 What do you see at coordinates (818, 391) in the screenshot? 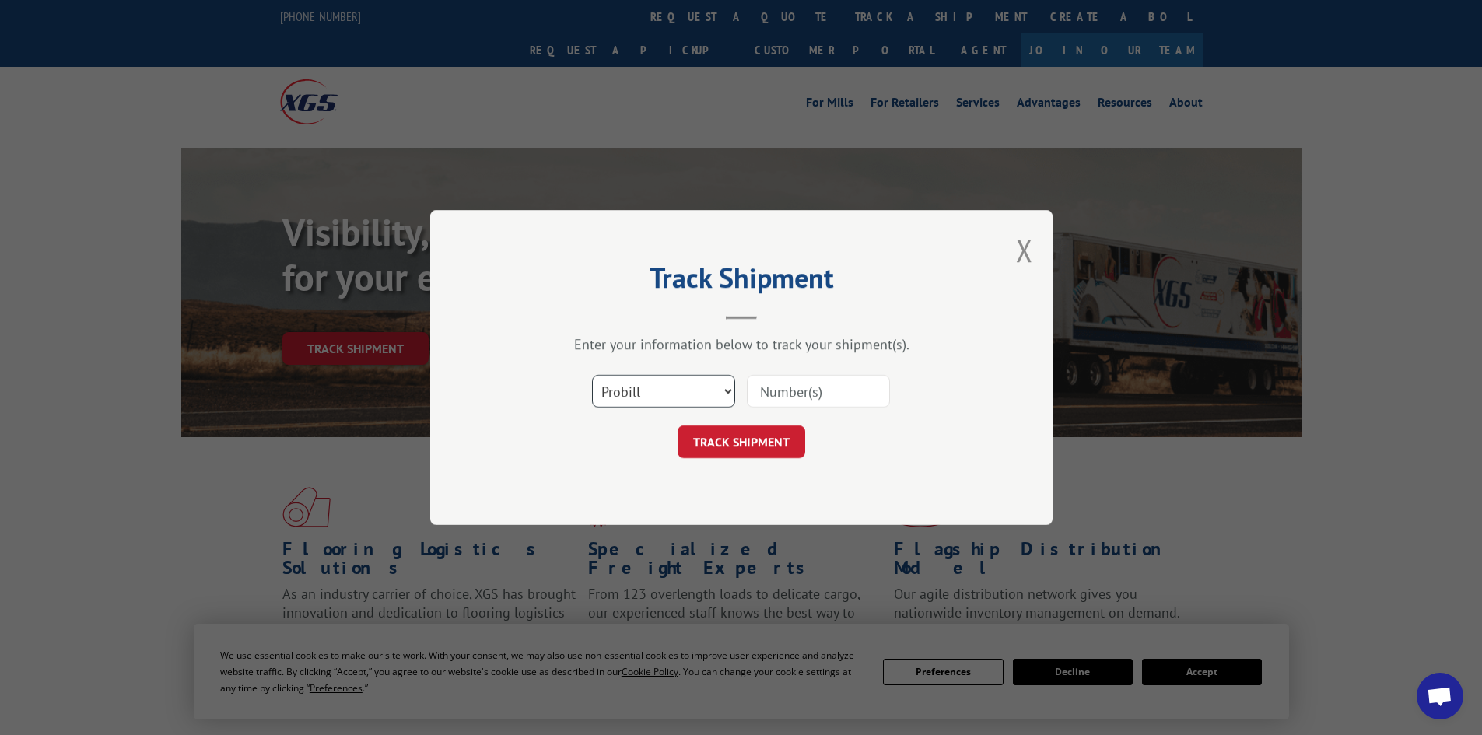
I see `input: Number(s)` at bounding box center [818, 391].